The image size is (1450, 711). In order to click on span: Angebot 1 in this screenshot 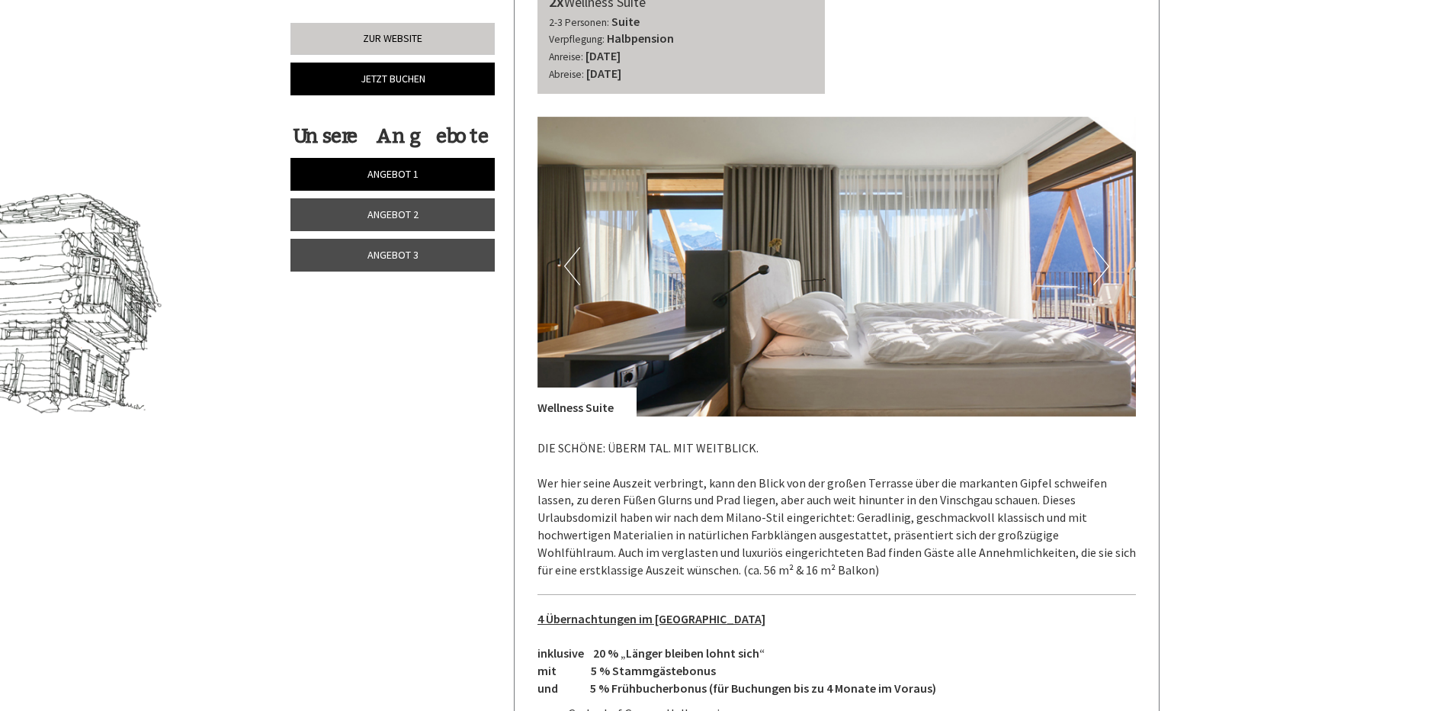, I will do `click(393, 174)`.